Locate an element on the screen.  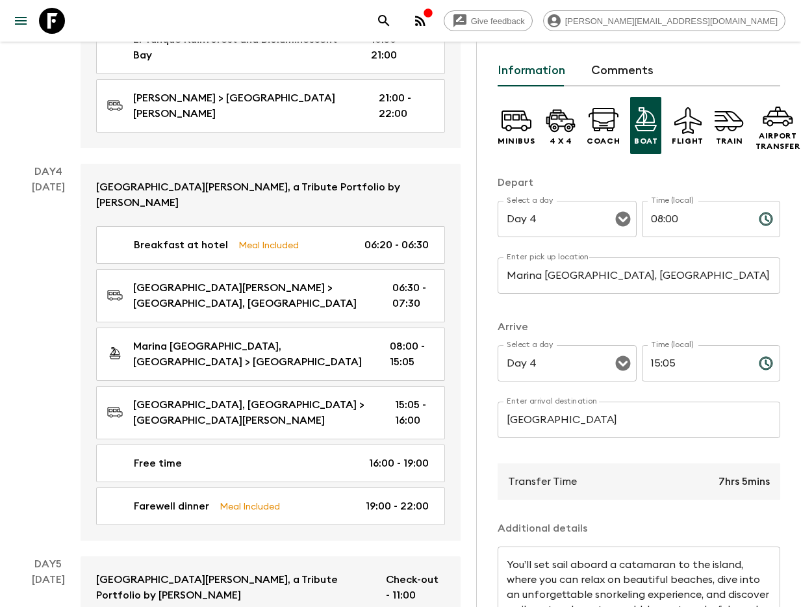
p: Additional details is located at coordinates (639, 528).